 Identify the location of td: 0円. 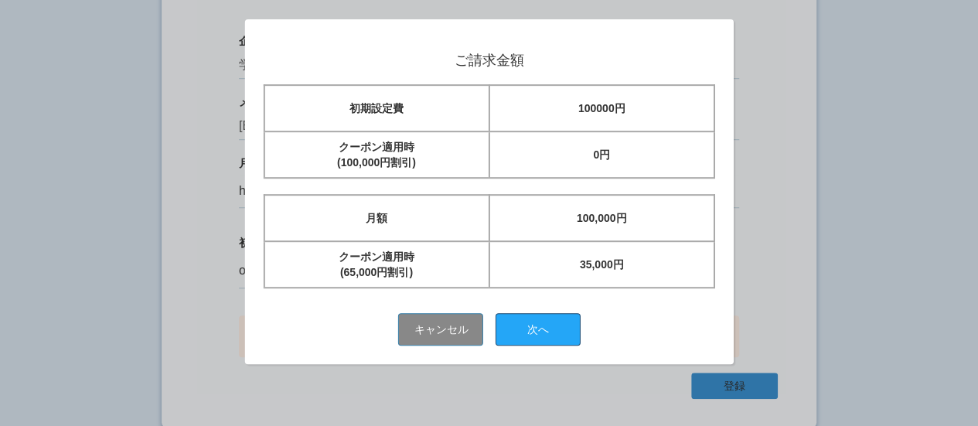
(602, 155).